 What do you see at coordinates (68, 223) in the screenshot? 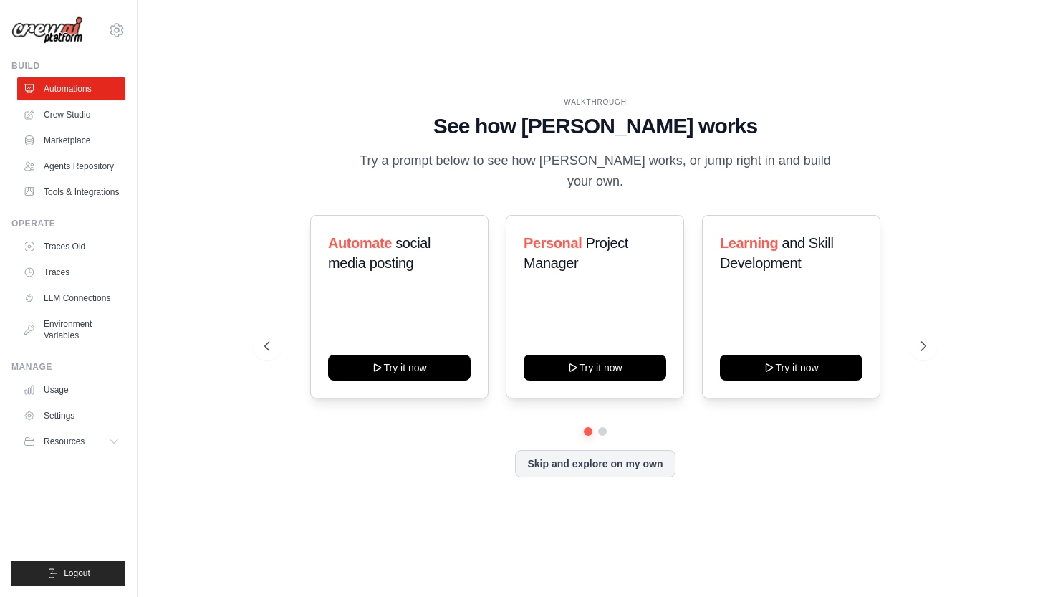
I see `div: Operate` at bounding box center [68, 223].